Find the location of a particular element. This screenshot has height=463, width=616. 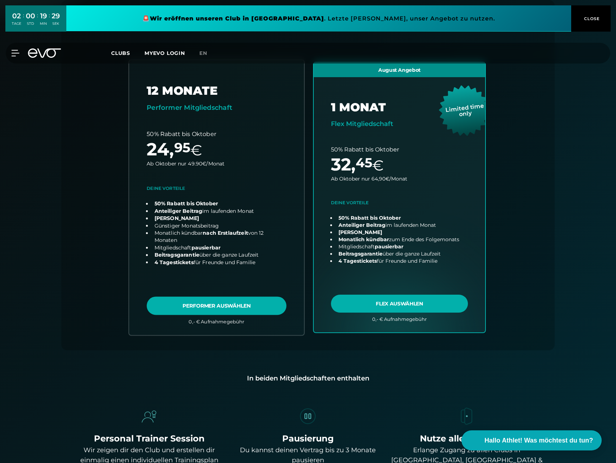

div: Pausierung is located at coordinates (308, 438).